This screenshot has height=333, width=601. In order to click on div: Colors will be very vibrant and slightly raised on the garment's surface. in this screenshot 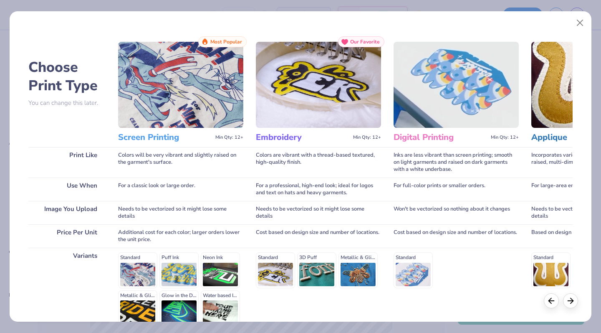, I will do `click(181, 162)`.